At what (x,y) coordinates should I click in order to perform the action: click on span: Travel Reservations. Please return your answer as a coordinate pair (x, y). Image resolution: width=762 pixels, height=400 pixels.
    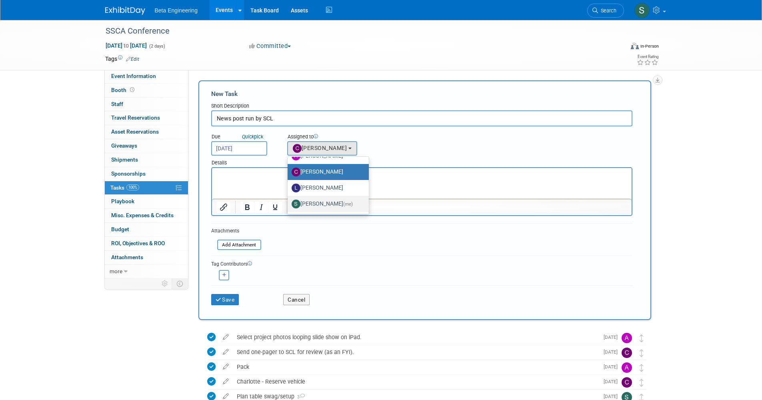
    Looking at the image, I should click on (136, 118).